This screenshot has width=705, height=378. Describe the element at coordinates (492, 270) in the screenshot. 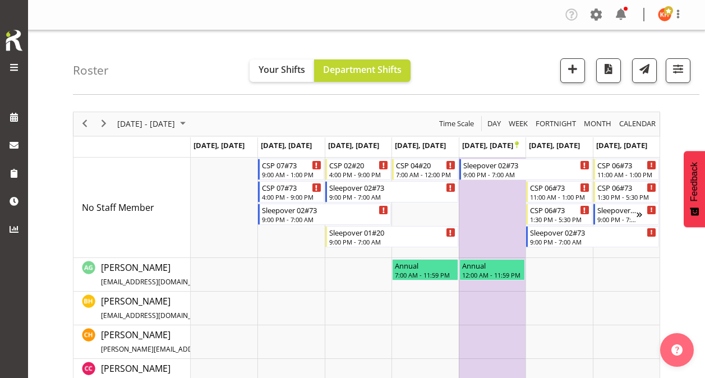

I see `div: Adrian Garduque"s event - Annual Begin From Friday, October 24, 2025 at 12:00:00 AM GMT+13:00 End...` at that location.